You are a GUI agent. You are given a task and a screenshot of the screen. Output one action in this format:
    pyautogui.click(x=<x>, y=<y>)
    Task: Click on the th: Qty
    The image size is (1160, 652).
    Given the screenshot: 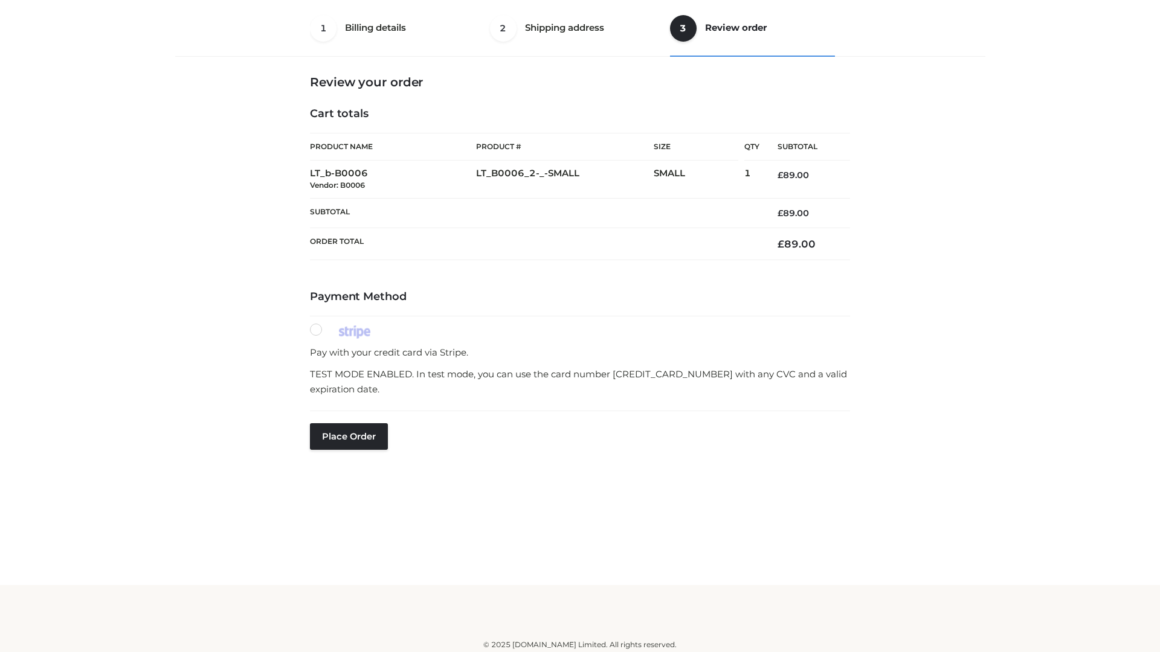 What is the action you would take?
    pyautogui.click(x=751, y=147)
    